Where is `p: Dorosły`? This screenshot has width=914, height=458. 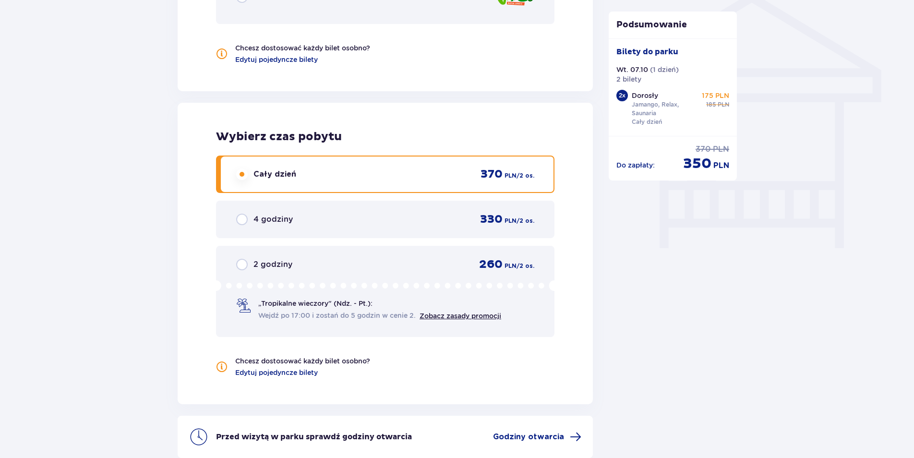 p: Dorosły is located at coordinates (645, 96).